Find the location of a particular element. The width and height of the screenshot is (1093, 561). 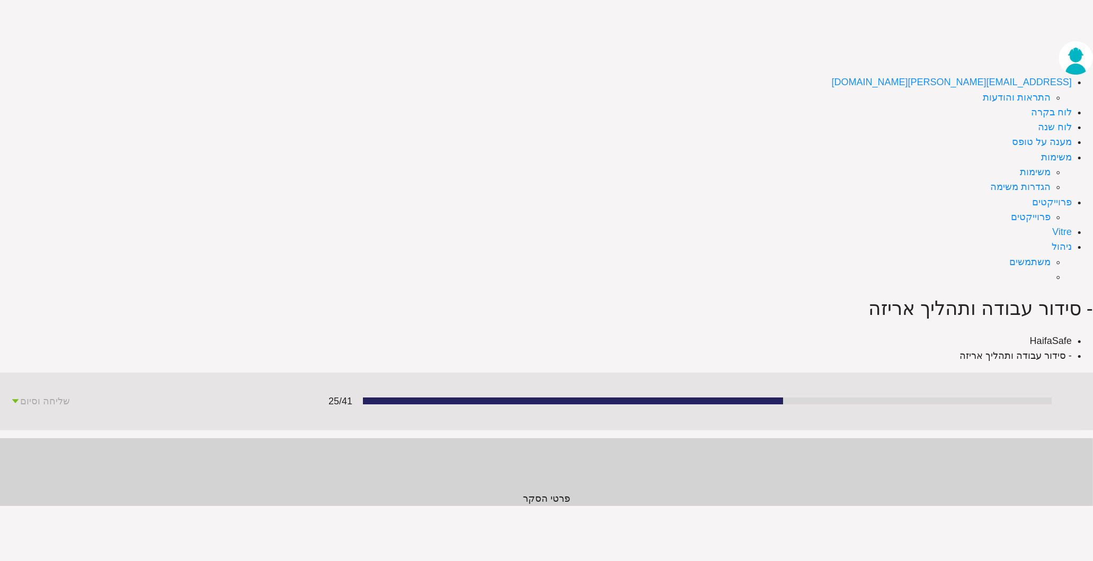

a: הגדרות משימה is located at coordinates (1020, 187).